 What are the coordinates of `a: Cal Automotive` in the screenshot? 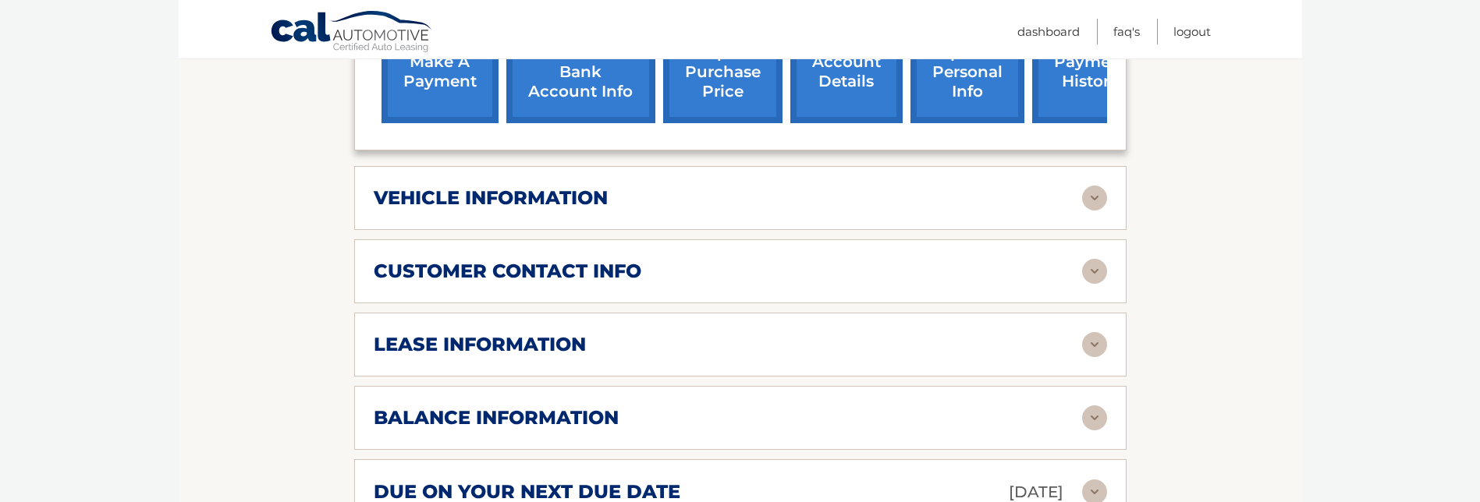 It's located at (352, 33).